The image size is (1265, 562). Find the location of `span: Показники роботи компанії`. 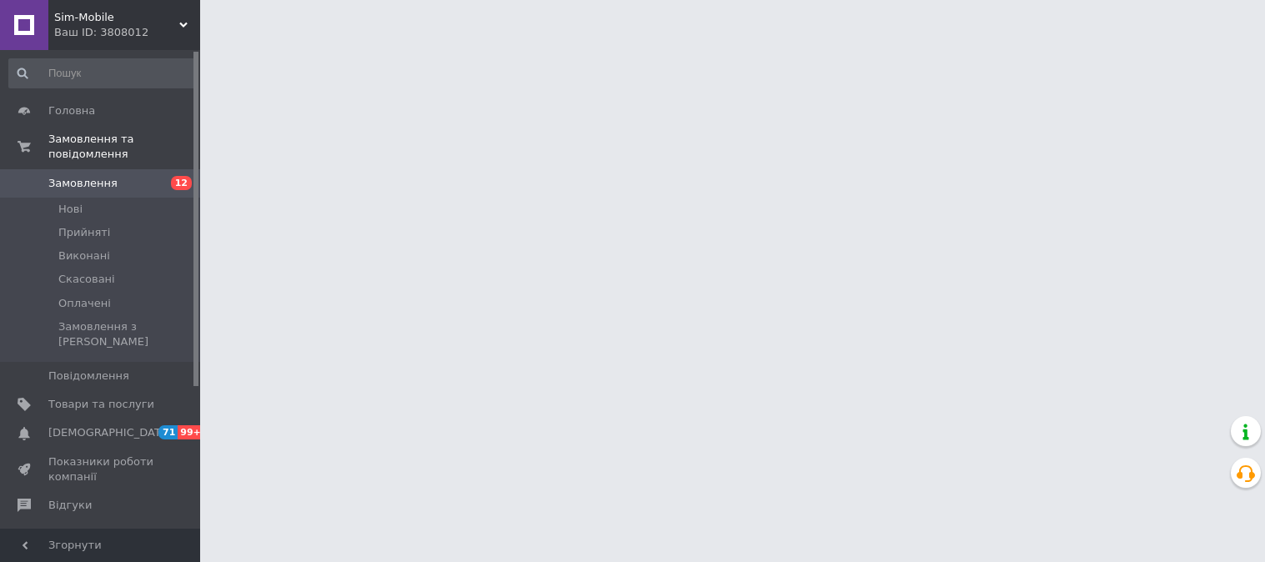

span: Показники роботи компанії is located at coordinates (101, 470).